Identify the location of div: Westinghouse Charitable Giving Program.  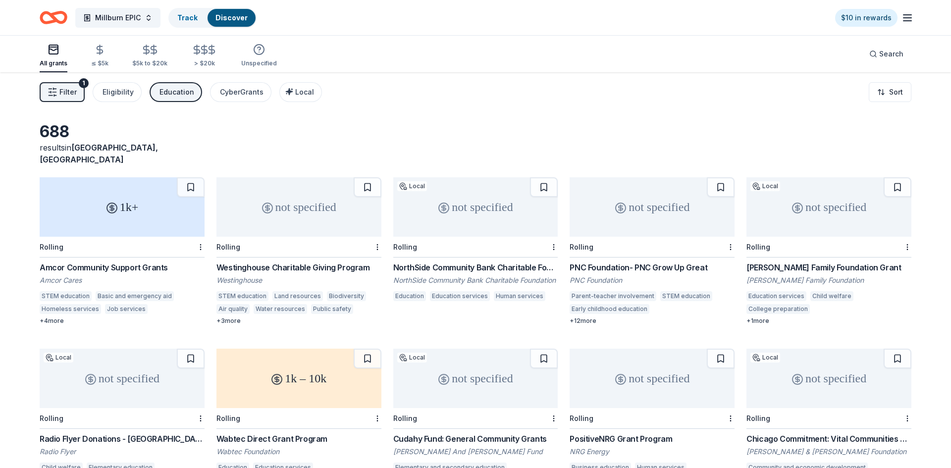
(299, 267).